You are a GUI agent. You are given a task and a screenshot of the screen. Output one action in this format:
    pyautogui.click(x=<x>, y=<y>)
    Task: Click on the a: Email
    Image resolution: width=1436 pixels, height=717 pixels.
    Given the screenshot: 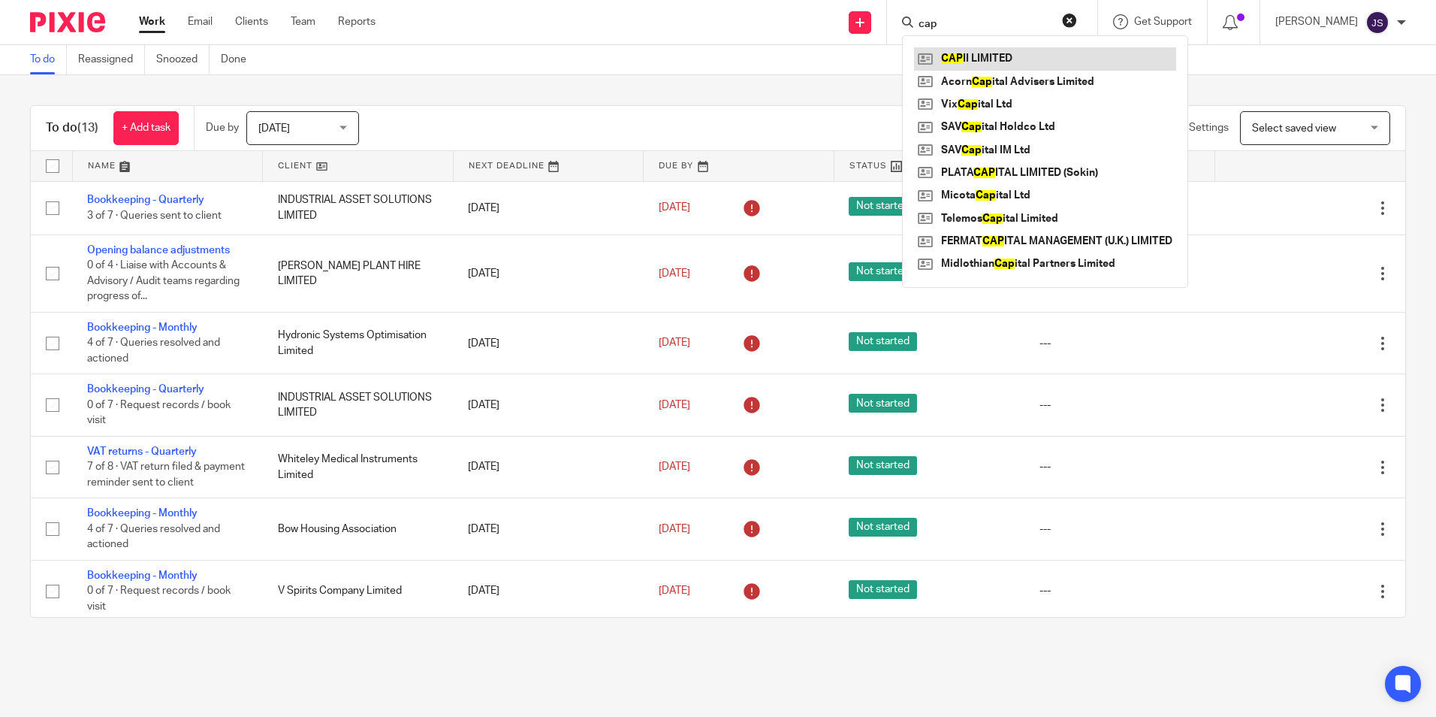 What is the action you would take?
    pyautogui.click(x=200, y=22)
    